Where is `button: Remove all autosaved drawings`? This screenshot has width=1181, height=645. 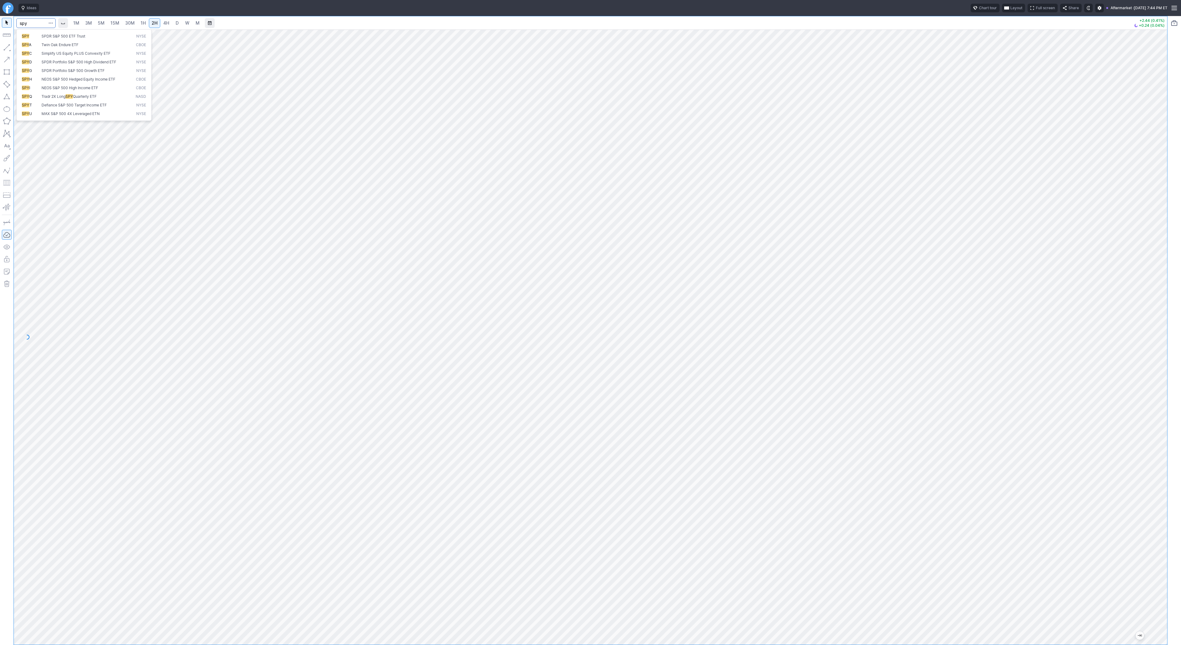
button: Remove all autosaved drawings is located at coordinates (7, 284).